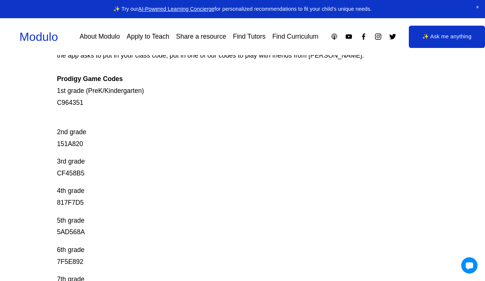 Image resolution: width=485 pixels, height=281 pixels. I want to click on a: Twitter, so click(392, 36).